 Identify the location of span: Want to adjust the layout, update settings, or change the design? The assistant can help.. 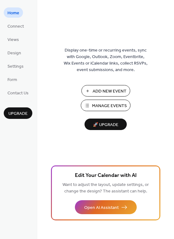
(105, 188).